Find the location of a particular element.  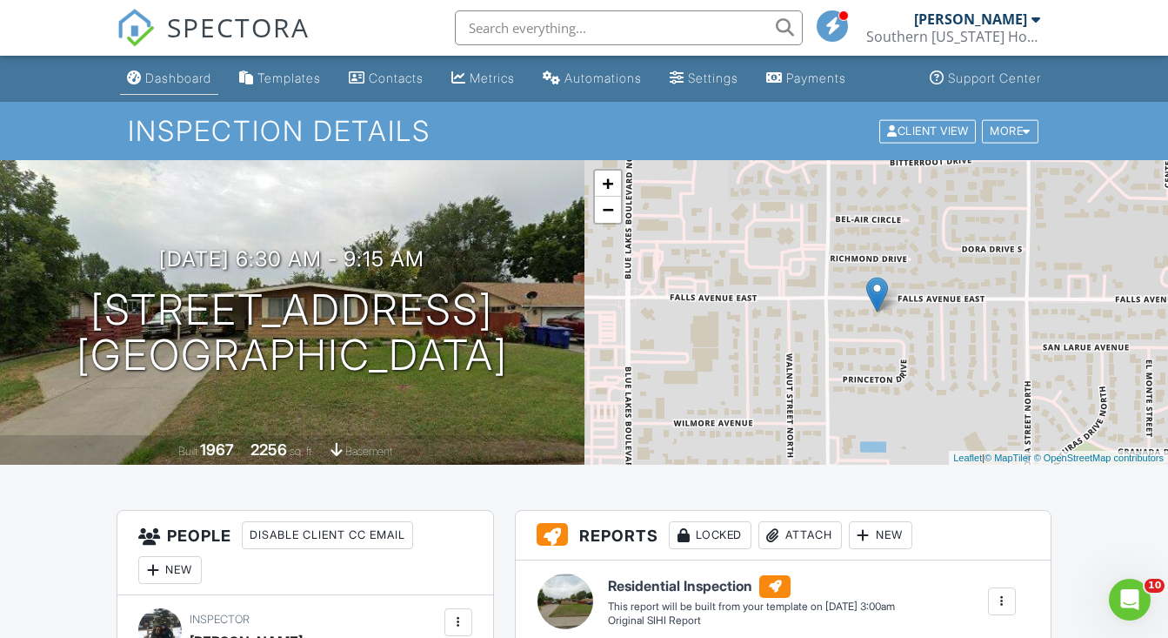

a: © OpenStreetMap contributors is located at coordinates (1099, 458).